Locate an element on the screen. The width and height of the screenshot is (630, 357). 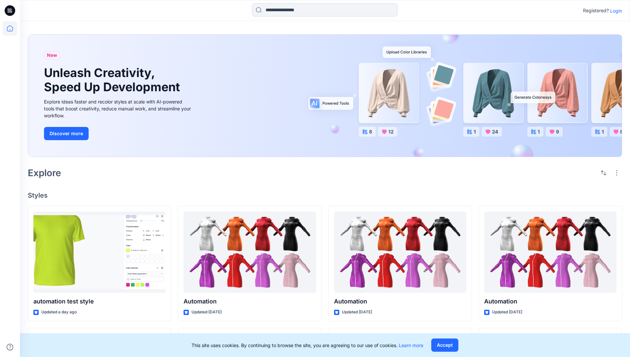
p: Registered? is located at coordinates (596, 11).